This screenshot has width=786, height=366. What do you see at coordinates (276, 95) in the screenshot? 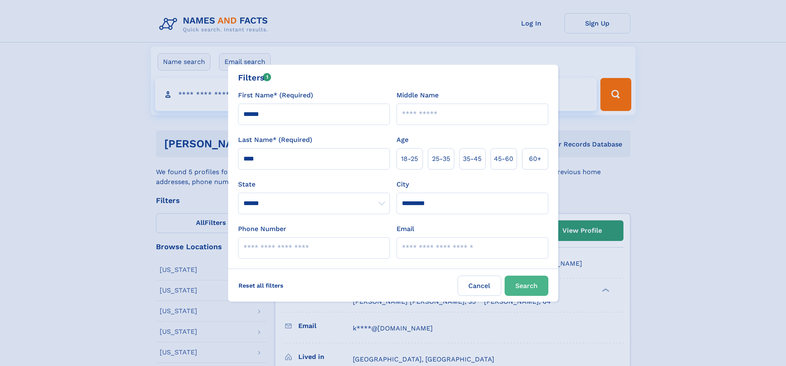
I see `label: First Name* (Required)` at bounding box center [276, 95].